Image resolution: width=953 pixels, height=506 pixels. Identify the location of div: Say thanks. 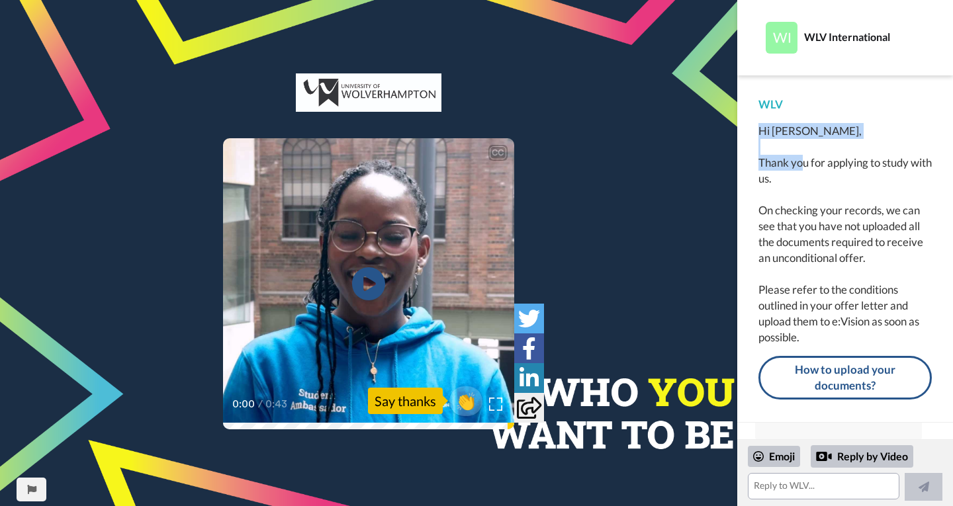
(405, 401).